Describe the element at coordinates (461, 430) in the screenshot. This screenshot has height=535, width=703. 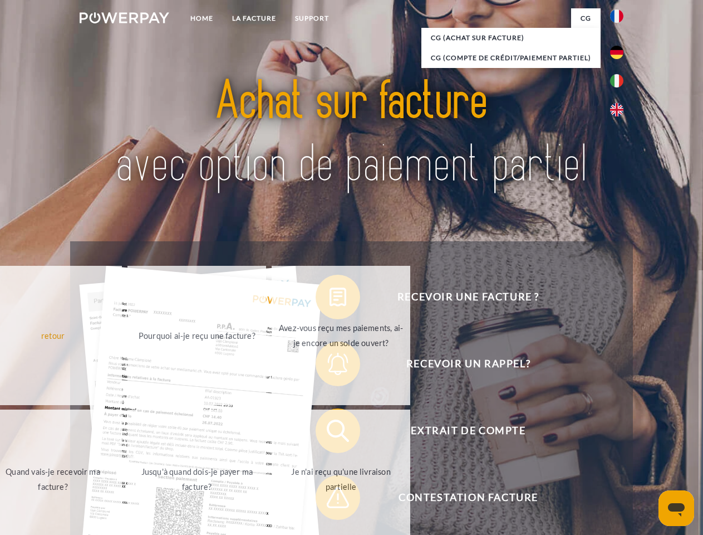
I see `a: Extrait de compte` at that location.